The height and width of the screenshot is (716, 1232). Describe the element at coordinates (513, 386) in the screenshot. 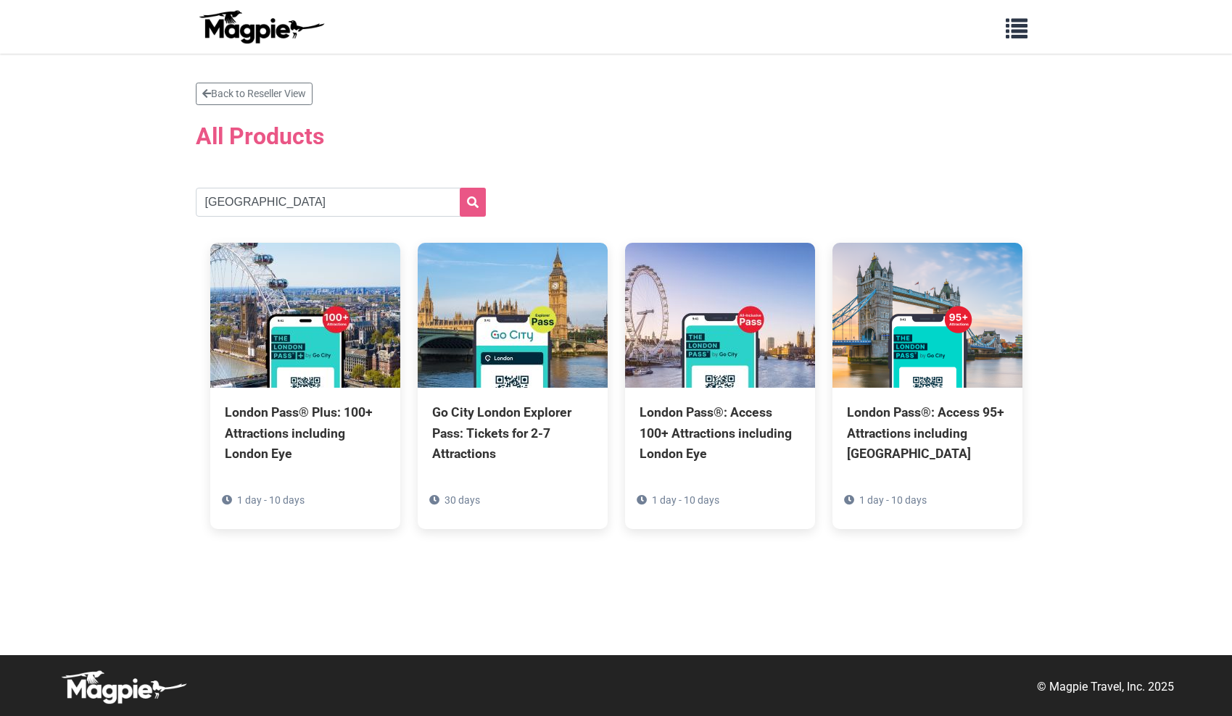

I see `a: Go City London Explorer Pass: Tickets for 2-7 Attractions 30 days` at that location.